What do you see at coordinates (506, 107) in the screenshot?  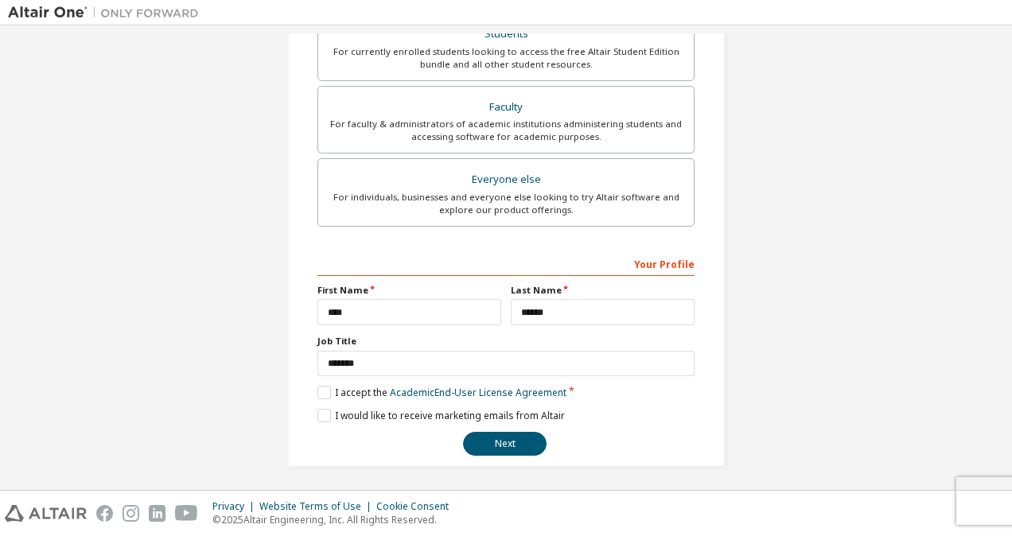 I see `div: Faculty` at bounding box center [506, 107].